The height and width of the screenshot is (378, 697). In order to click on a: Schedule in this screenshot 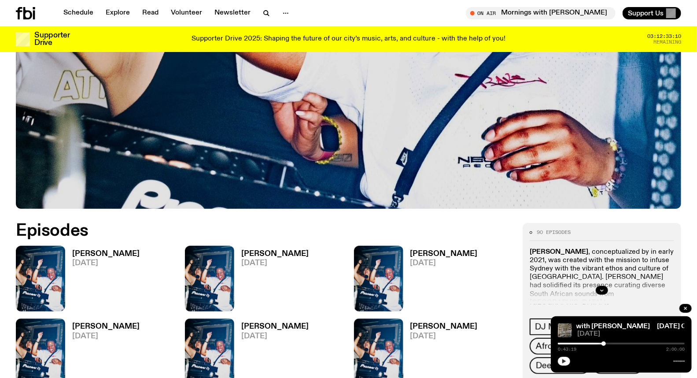, I will do `click(78, 13)`.